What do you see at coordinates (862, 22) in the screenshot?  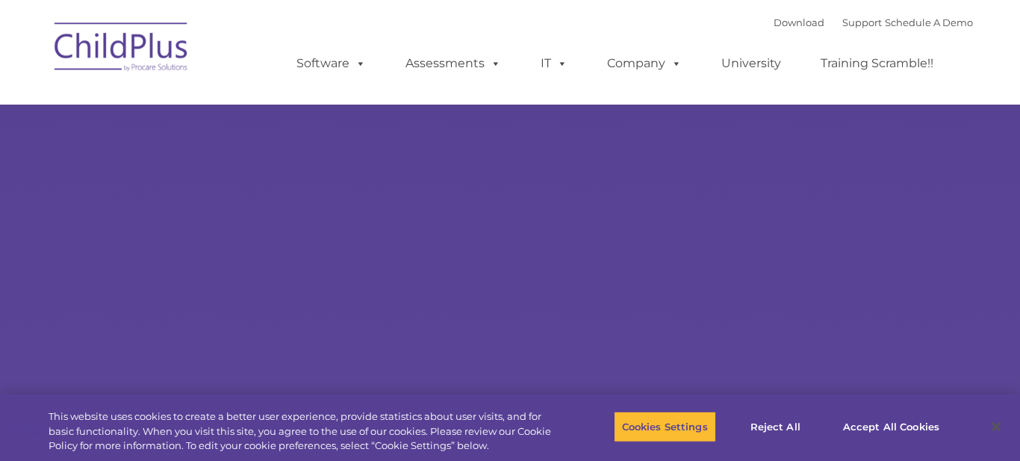 I see `a: Support` at bounding box center [862, 22].